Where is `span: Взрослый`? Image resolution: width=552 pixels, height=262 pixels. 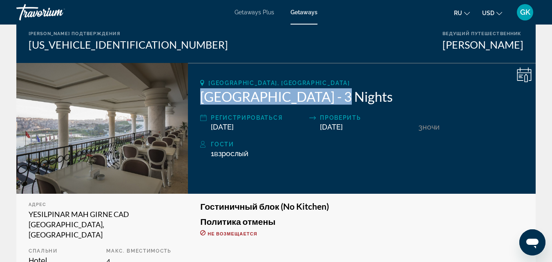 span: Взрослый is located at coordinates (231, 153).